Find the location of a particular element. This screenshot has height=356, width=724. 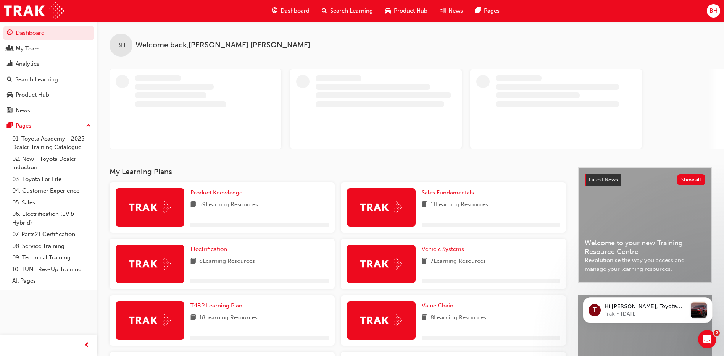

span: T4BP Learning Plan is located at coordinates (216, 305).